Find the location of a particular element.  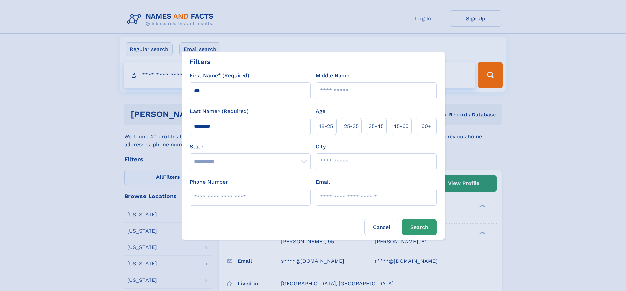

label: Middle Name is located at coordinates (332, 76).